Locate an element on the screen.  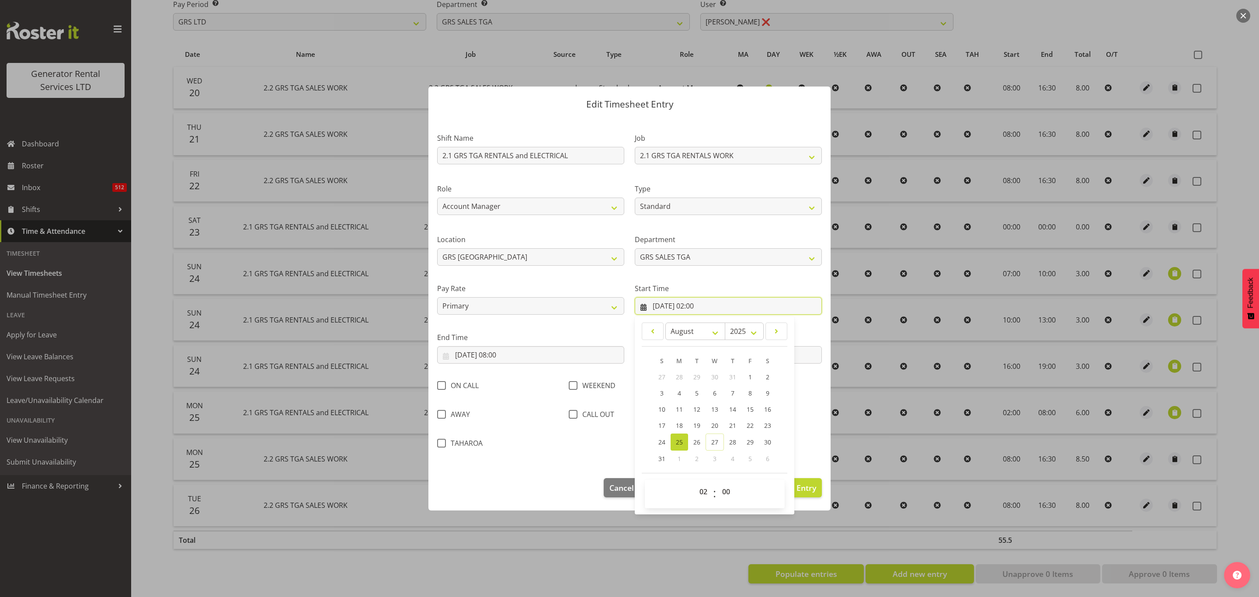
span: W is located at coordinates (714, 361).